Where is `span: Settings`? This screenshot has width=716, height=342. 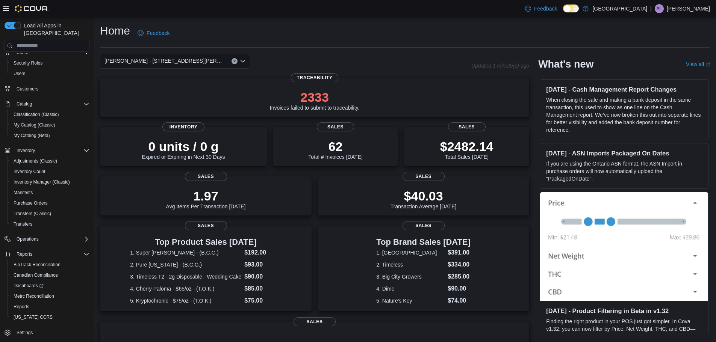
span: Settings is located at coordinates (24, 333).